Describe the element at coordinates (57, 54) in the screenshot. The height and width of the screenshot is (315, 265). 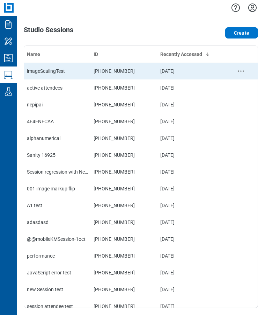
I see `div: Name` at that location.